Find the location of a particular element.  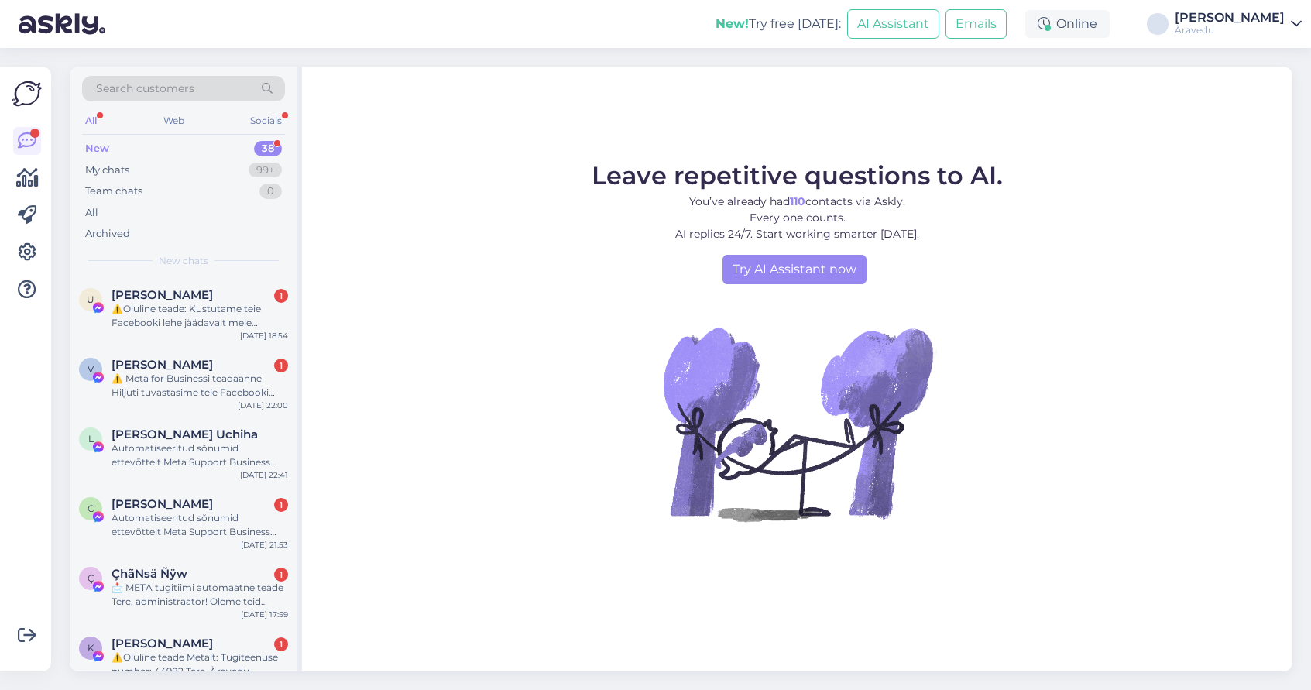

div: ⚠️Oluline teade: Kustutame teie Facebooki lehe jäädavalt meie kaubamärgi rikkumise tõttu. See ots... is located at coordinates (200, 316).